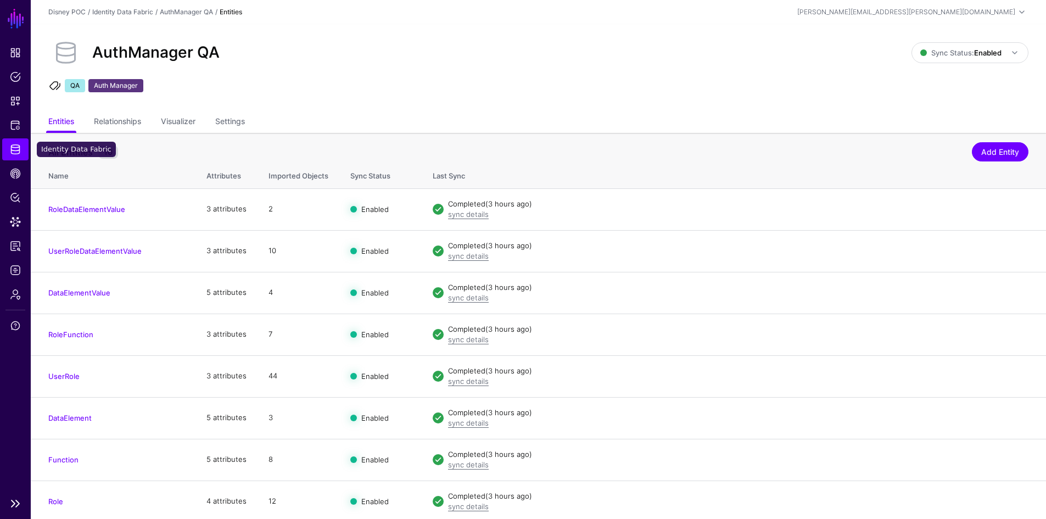 This screenshot has height=519, width=1046. Describe the element at coordinates (15, 149) in the screenshot. I see `span: Identity Data Fabric` at that location.